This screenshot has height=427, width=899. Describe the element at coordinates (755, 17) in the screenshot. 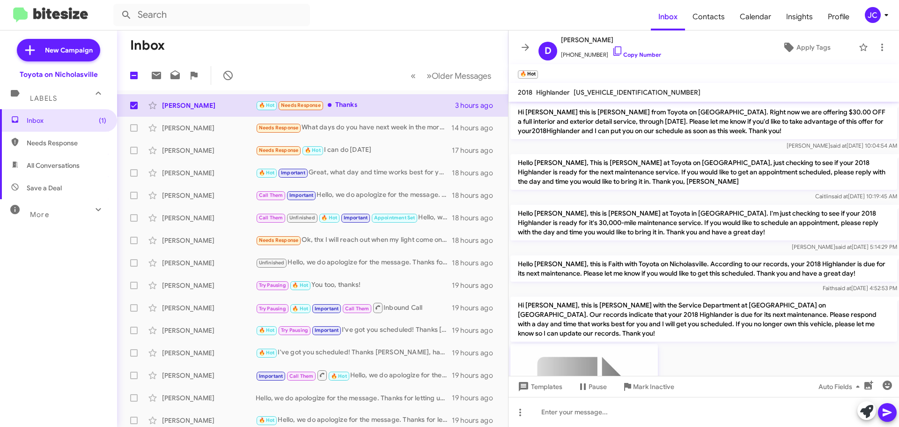

I see `span: Calendar` at that location.